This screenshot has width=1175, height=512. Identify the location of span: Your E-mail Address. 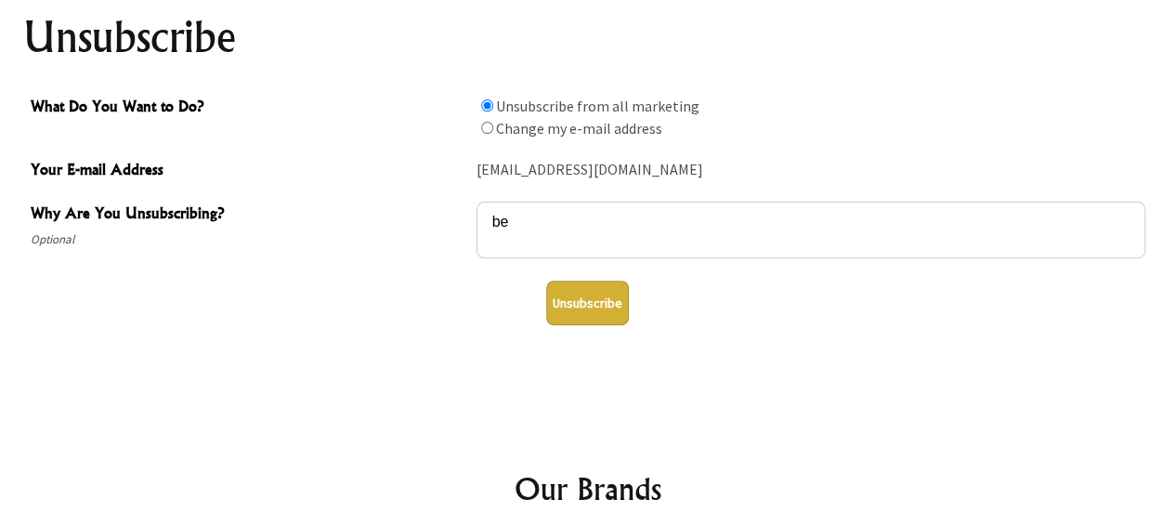
(249, 171).